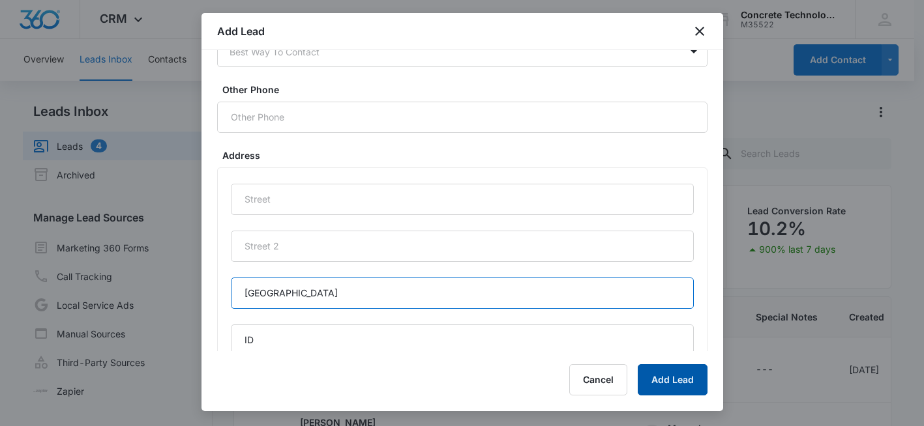 The width and height of the screenshot is (924, 426). Describe the element at coordinates (462, 200) in the screenshot. I see `input: Street` at that location.